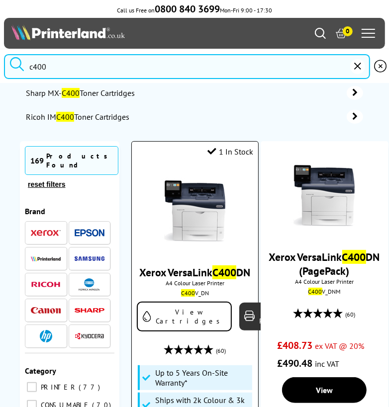 This screenshot has height=407, width=389. Describe the element at coordinates (178, 117) in the screenshot. I see `span: Ricoh IM Toner Cartridges` at that location.